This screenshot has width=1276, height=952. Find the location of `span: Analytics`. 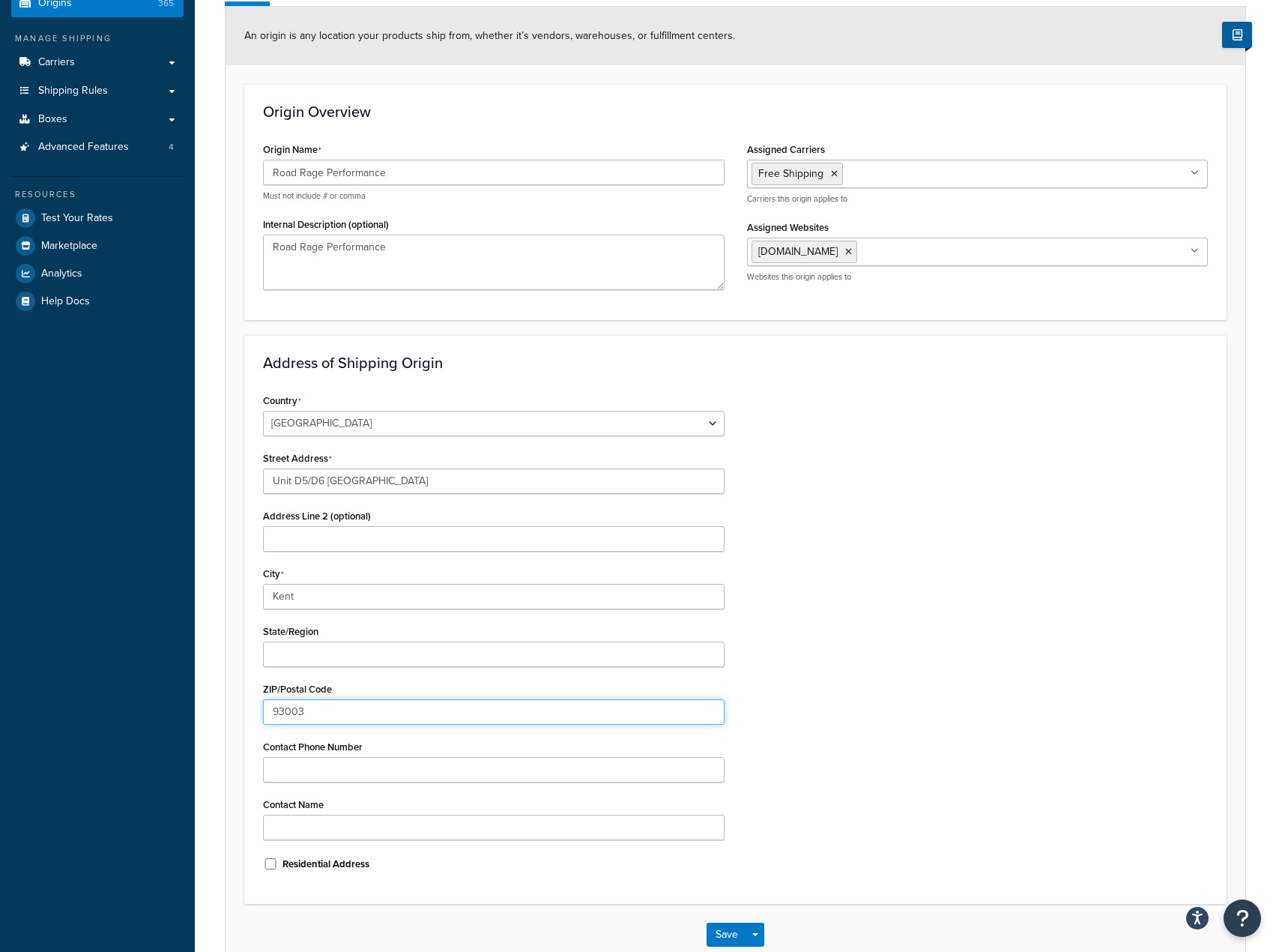

span: Analytics is located at coordinates (62, 274).